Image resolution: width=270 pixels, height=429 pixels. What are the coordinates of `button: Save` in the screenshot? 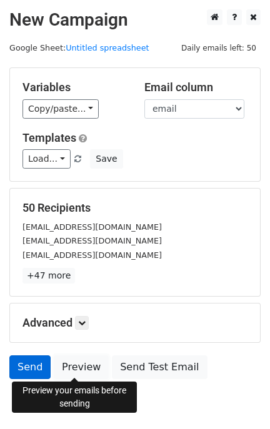 It's located at (106, 159).